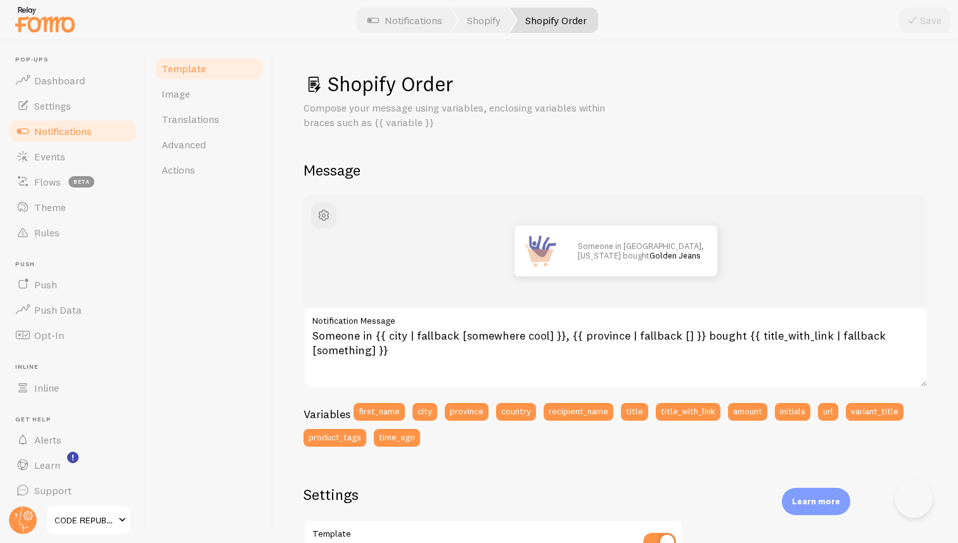 This screenshot has width=958, height=543. What do you see at coordinates (81, 182) in the screenshot?
I see `span: beta` at bounding box center [81, 182].